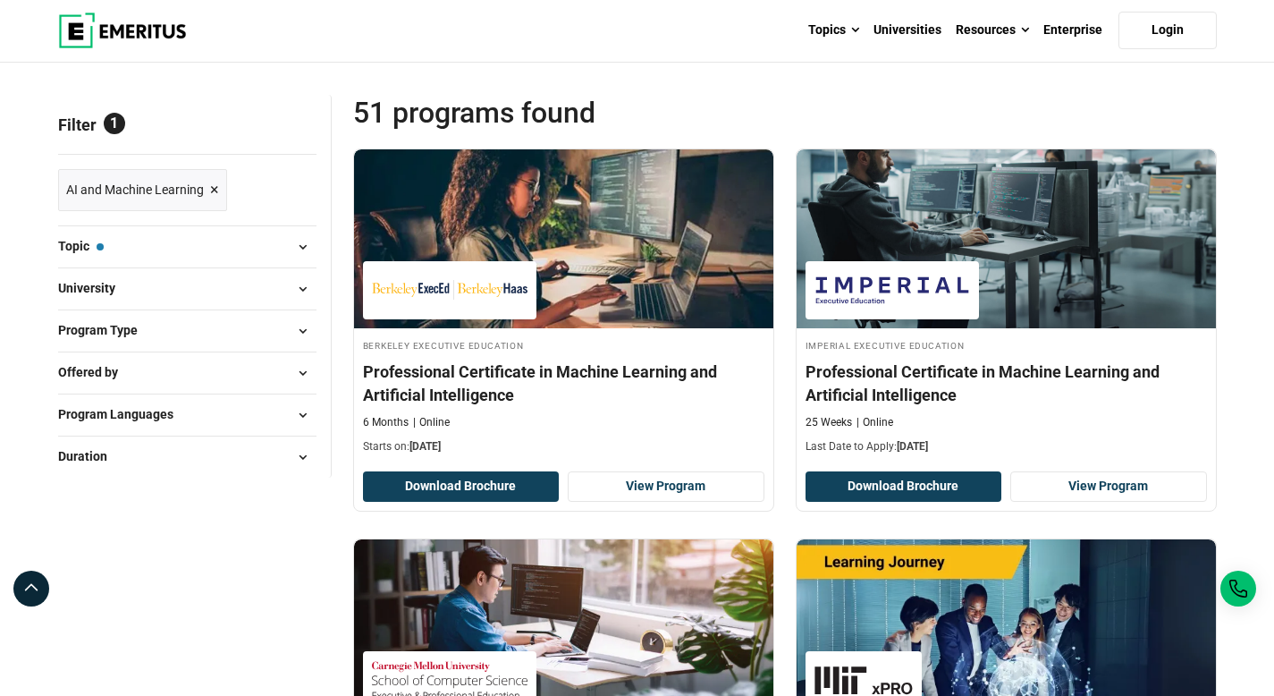  I want to click on p: 6 Months, so click(385, 422).